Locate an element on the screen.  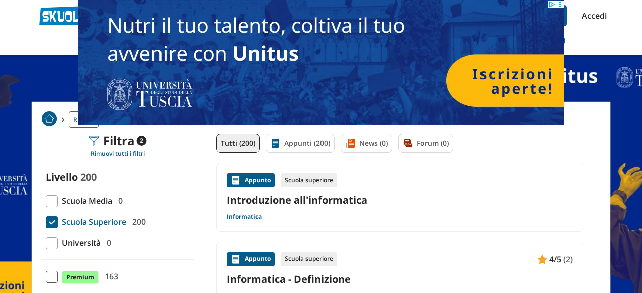
span: Ricerca is located at coordinates (84, 119).